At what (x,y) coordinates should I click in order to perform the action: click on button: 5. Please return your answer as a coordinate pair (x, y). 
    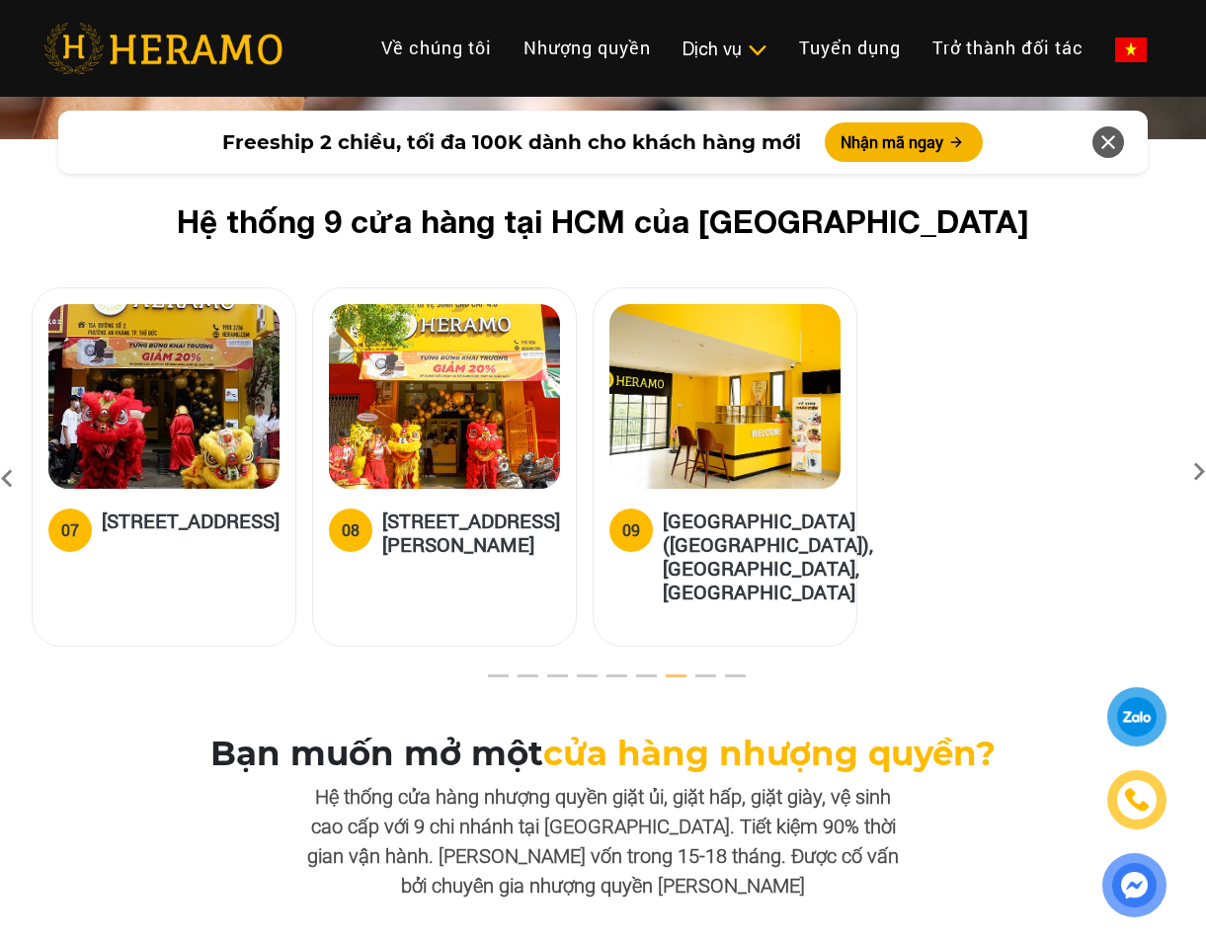
    Looking at the image, I should click on (603, 681).